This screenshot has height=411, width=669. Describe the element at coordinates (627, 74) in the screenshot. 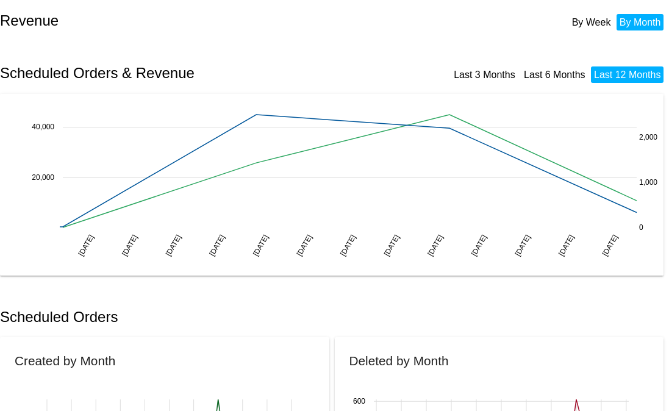

I see `a: Last 12 Months` at that location.